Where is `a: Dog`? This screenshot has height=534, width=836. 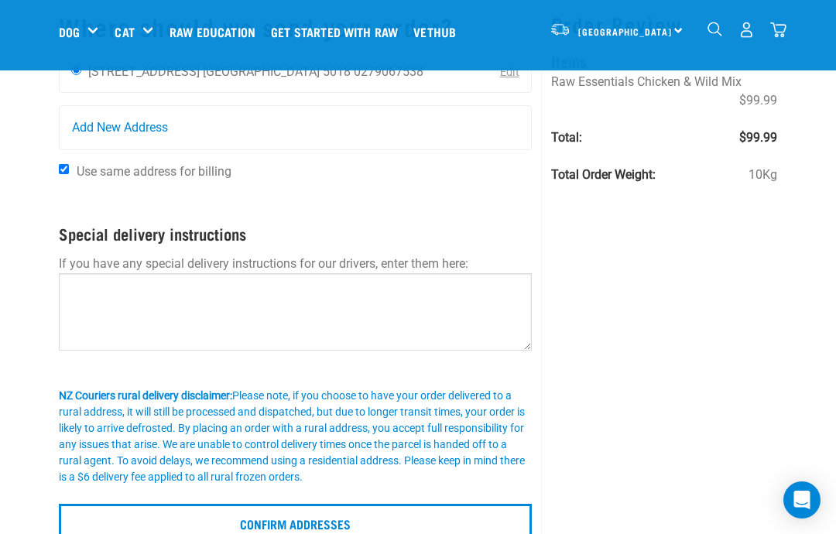
a: Dog is located at coordinates (69, 32).